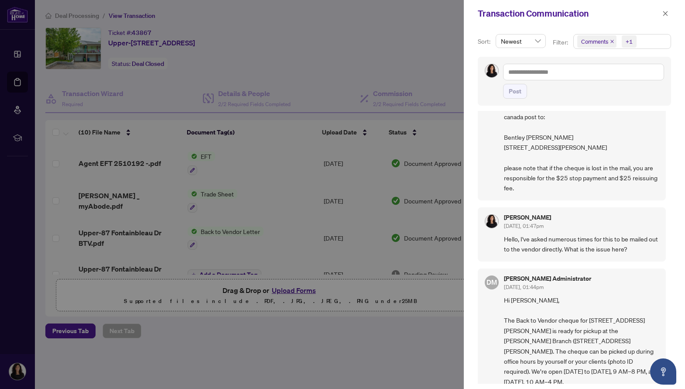 The height and width of the screenshot is (389, 685). I want to click on span: Hello, I've asked numerous times for this to be mailed out to the vendor directly. What is the is..., so click(581, 244).